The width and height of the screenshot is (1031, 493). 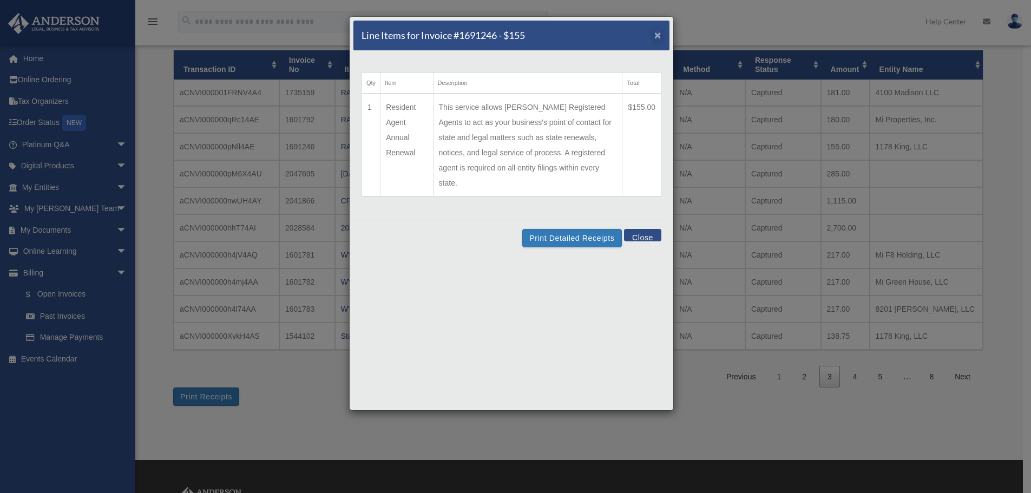 I want to click on h5: Line Items for Invoice #1691246 - $155, so click(x=443, y=35).